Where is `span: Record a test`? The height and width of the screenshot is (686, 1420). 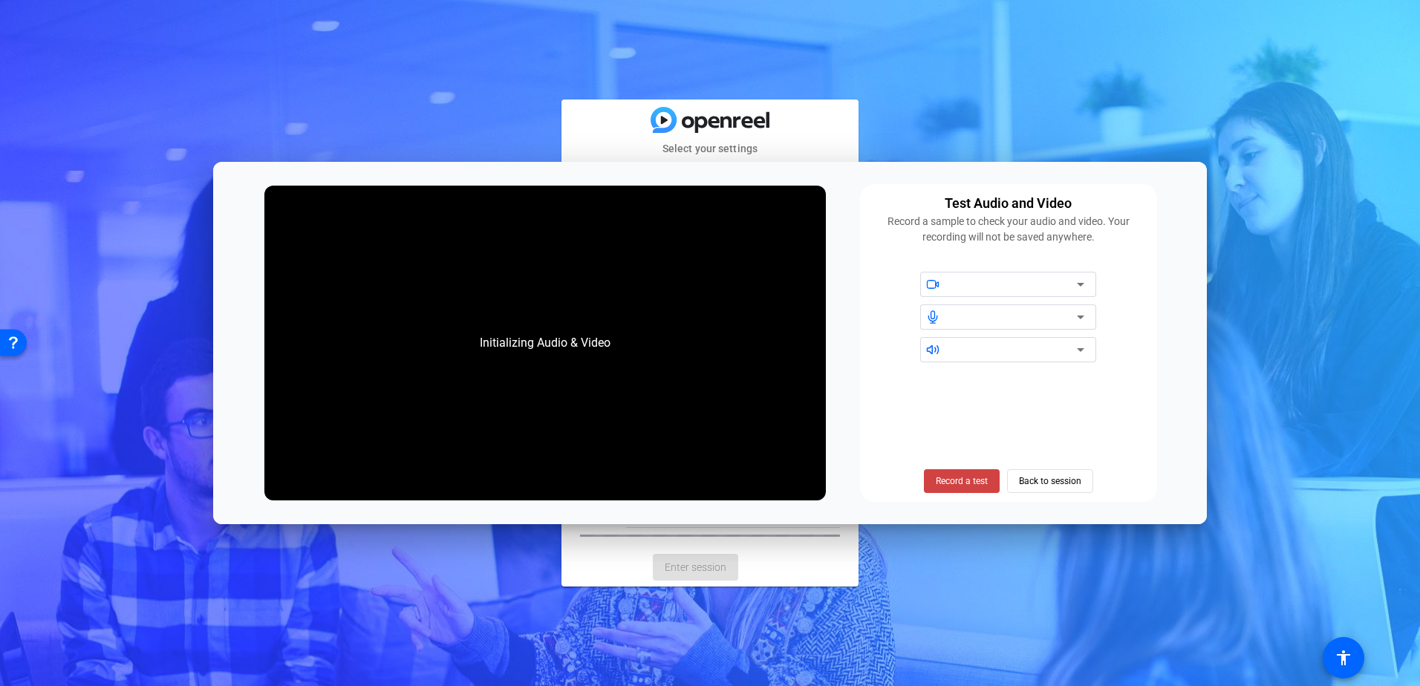
span: Record a test is located at coordinates (962, 481).